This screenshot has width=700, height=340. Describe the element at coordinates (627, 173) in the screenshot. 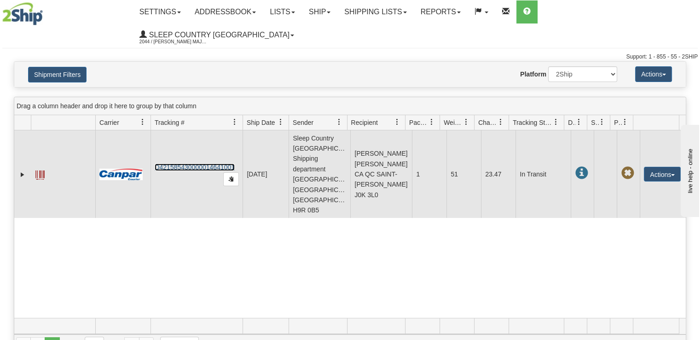

I see `span: Pickup Not Assigned` at that location.